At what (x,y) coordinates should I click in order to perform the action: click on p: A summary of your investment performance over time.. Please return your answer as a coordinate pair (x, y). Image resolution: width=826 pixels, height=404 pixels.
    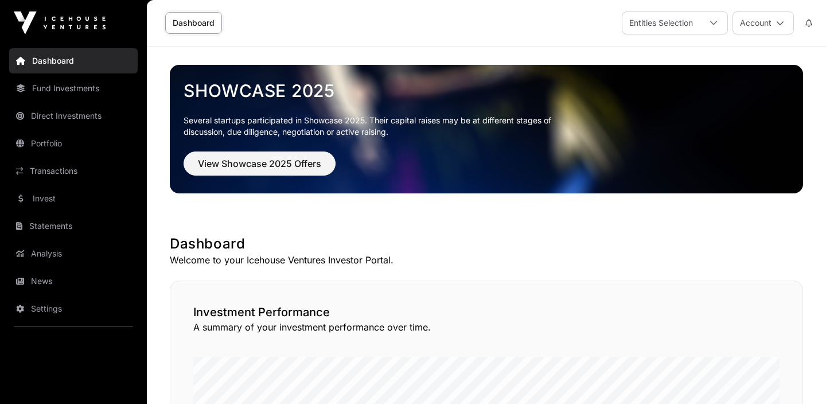
    Looking at the image, I should click on (486, 327).